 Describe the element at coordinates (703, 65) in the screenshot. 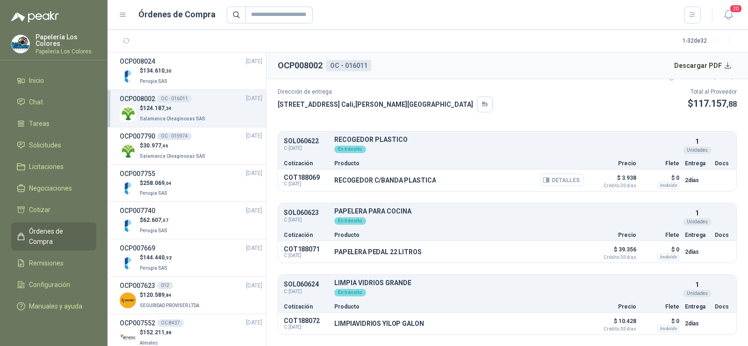

I see `button: Descargar PDF` at that location.